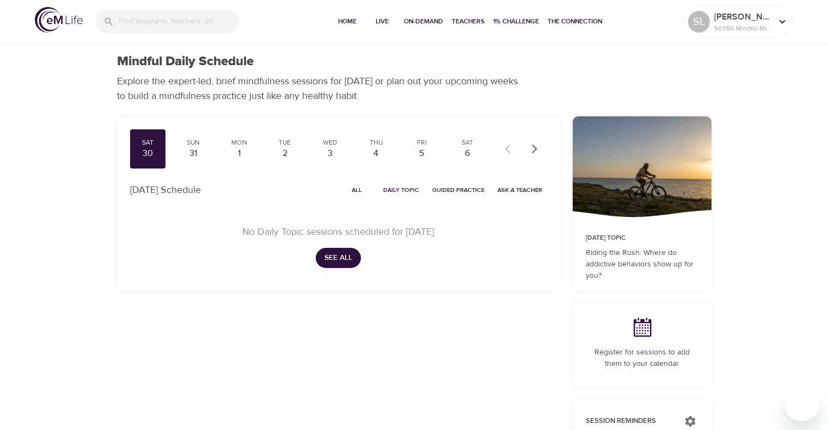 This screenshot has width=828, height=430. Describe the element at coordinates (357, 190) in the screenshot. I see `span: All` at that location.